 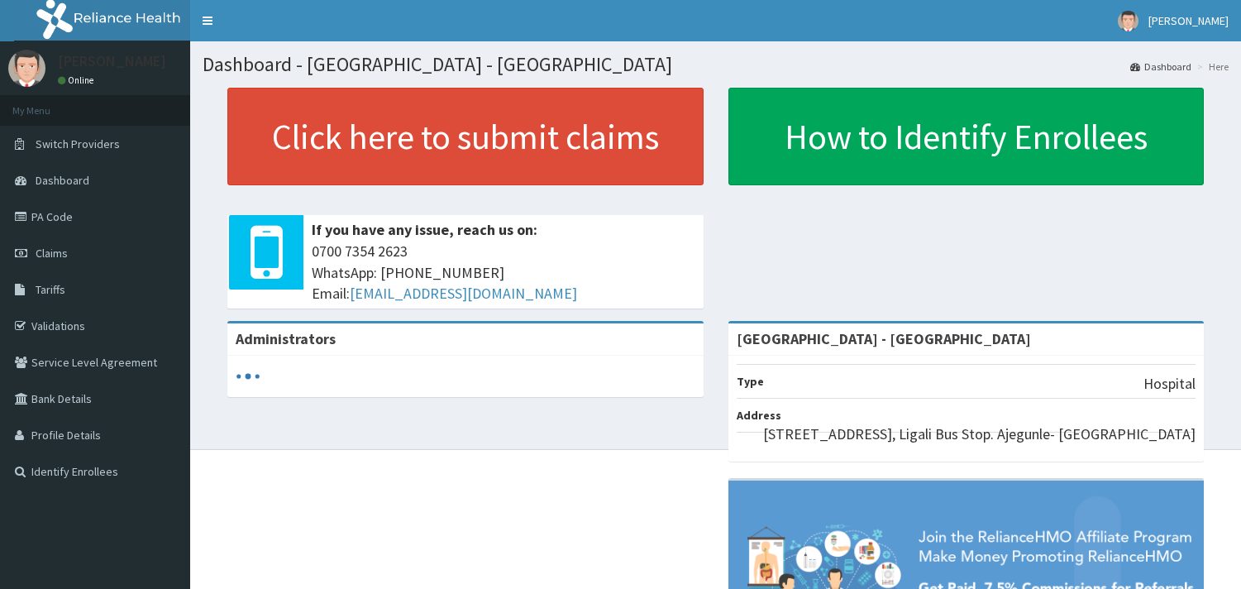 What do you see at coordinates (78, 80) in the screenshot?
I see `a: Online` at bounding box center [78, 80].